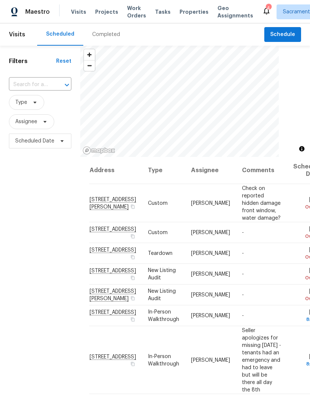 The image size is (310, 397). What do you see at coordinates (99, 150) in the screenshot?
I see `a: Mapbox homepage` at bounding box center [99, 150].